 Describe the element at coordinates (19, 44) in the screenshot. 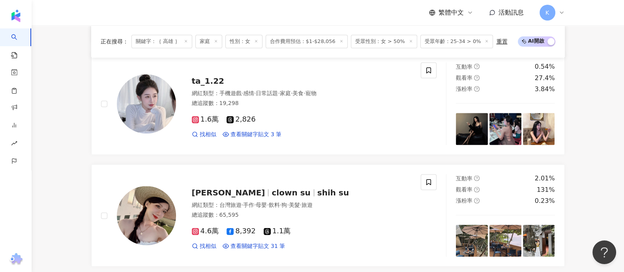

I see `a: search` at that location.